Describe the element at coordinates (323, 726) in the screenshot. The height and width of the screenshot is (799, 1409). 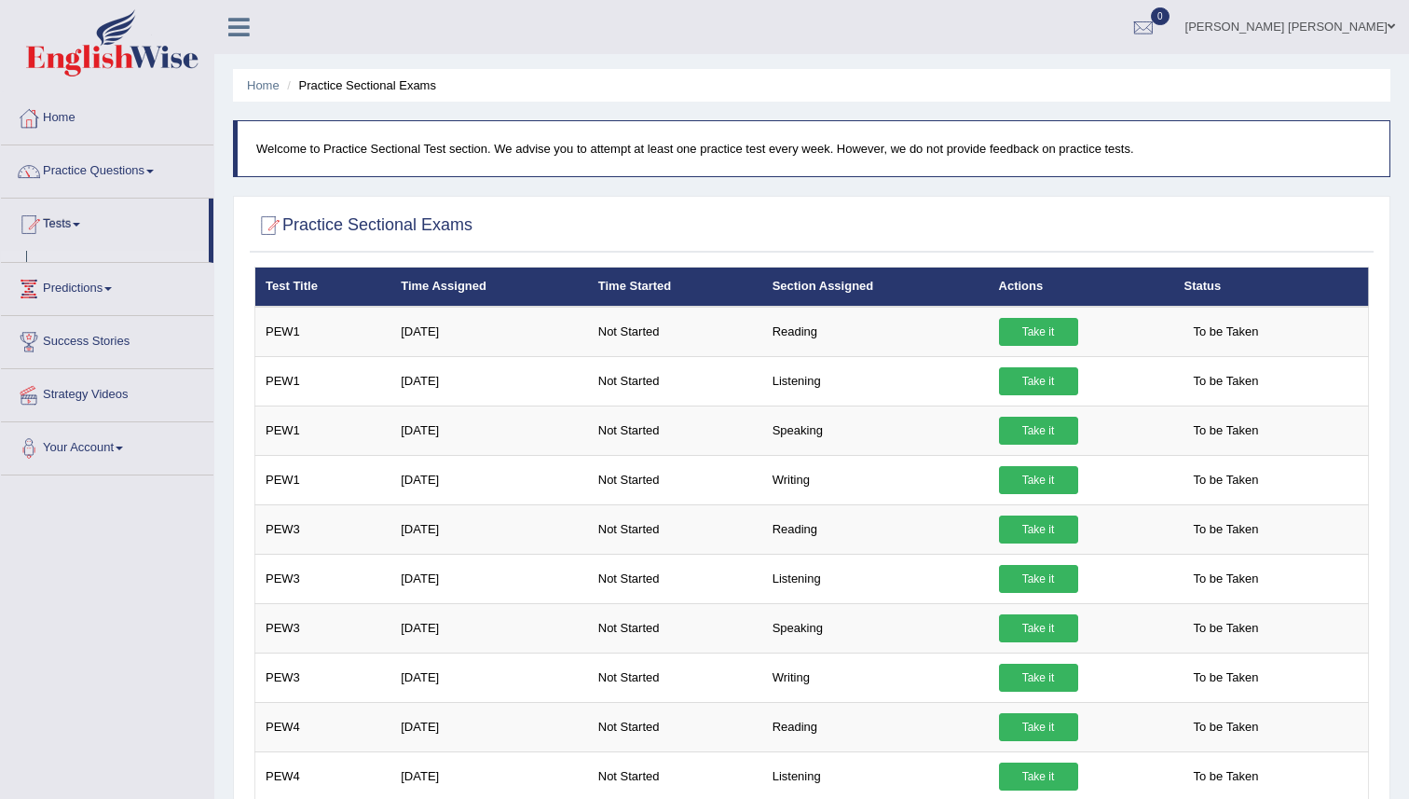
I see `td: PEW4` at that location.